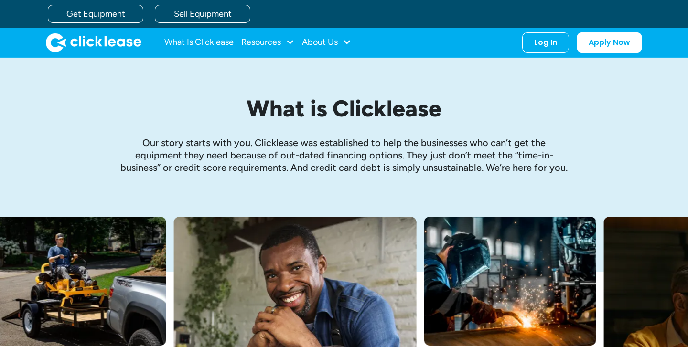 The width and height of the screenshot is (688, 347). I want to click on img: A welder in a large mask working on a large pipe, so click(510, 281).